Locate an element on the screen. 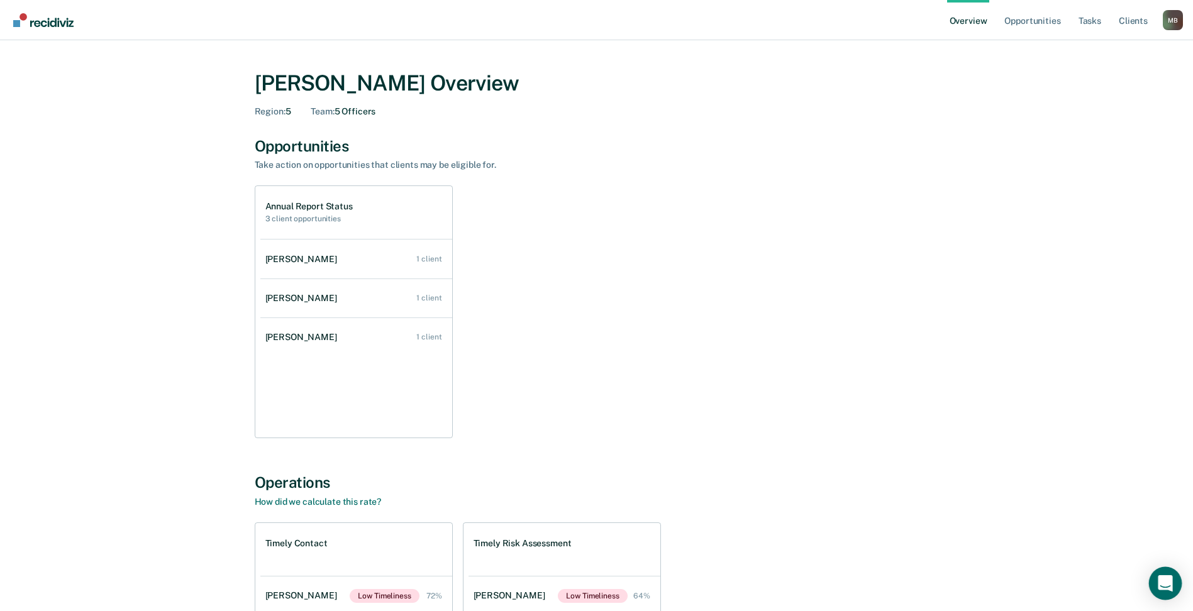 The width and height of the screenshot is (1193, 611). span: Team : is located at coordinates (322, 111).